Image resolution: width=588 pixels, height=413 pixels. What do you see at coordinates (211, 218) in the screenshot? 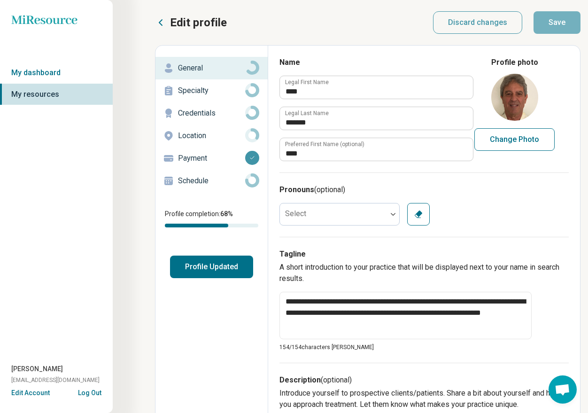
I see `div: Profile completion:` at bounding box center [211, 218].